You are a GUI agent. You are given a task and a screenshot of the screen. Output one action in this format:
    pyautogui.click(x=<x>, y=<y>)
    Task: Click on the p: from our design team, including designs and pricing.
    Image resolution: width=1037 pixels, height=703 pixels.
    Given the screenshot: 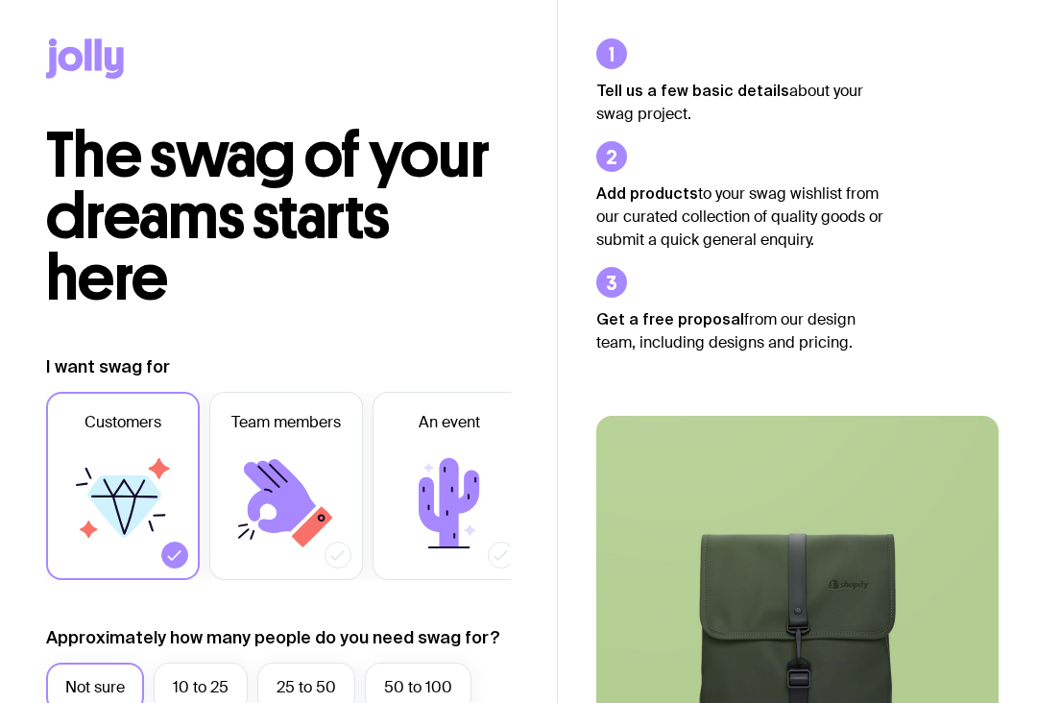 What is the action you would take?
    pyautogui.click(x=740, y=330)
    